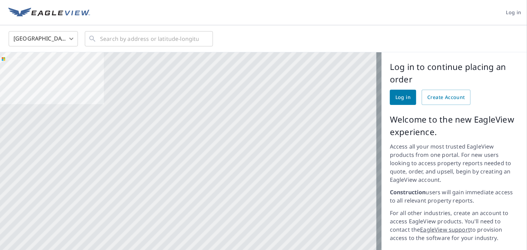  I want to click on strong: Construction, so click(408, 192).